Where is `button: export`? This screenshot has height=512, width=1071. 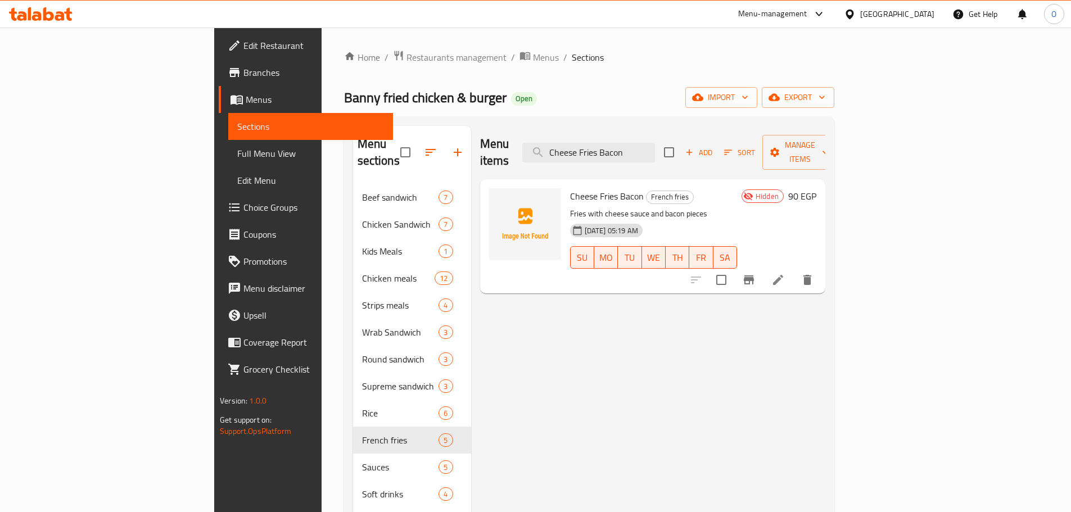
button: export is located at coordinates (798, 97).